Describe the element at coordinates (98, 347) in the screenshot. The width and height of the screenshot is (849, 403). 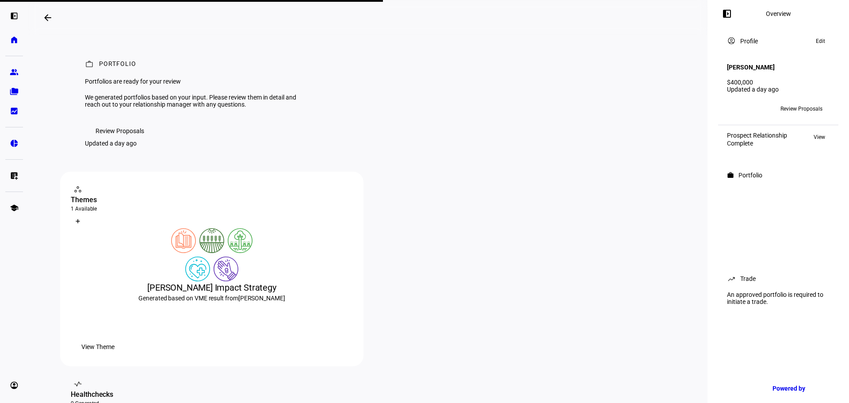
I see `button: View Theme` at that location.